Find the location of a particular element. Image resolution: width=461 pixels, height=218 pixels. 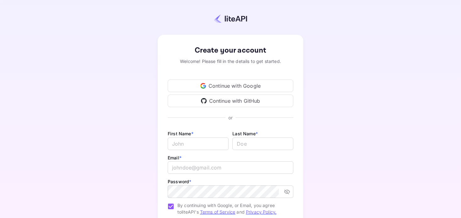

input: Doe is located at coordinates (263, 144).